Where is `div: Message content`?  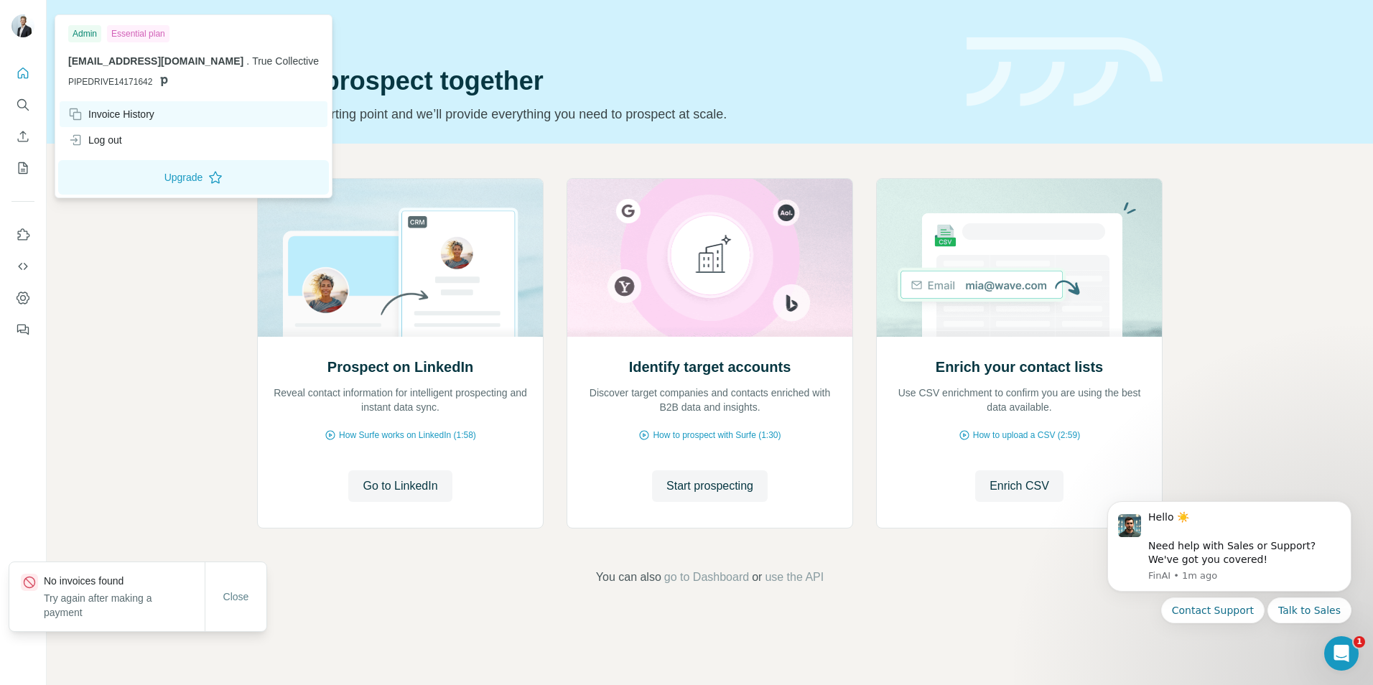
div: Message content is located at coordinates (159, 55).